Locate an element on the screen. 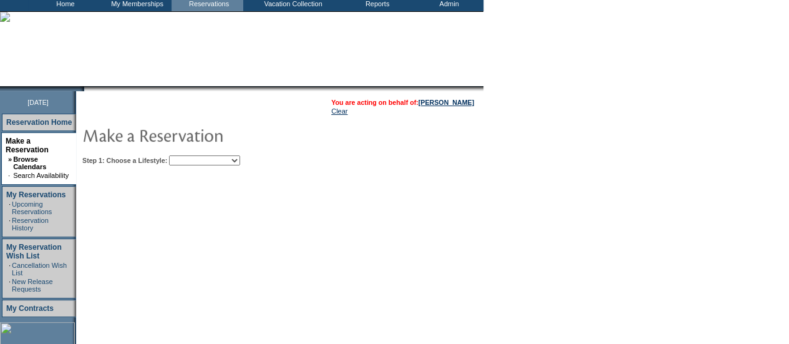  a: Clear is located at coordinates (339, 111).